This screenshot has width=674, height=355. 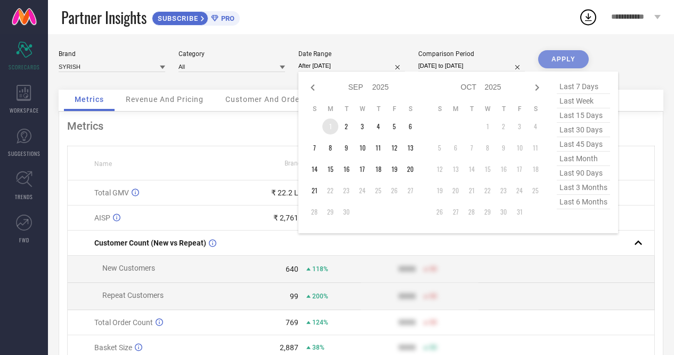 What do you see at coordinates (165, 99) in the screenshot?
I see `span: Revenue And Pricing` at bounding box center [165, 99].